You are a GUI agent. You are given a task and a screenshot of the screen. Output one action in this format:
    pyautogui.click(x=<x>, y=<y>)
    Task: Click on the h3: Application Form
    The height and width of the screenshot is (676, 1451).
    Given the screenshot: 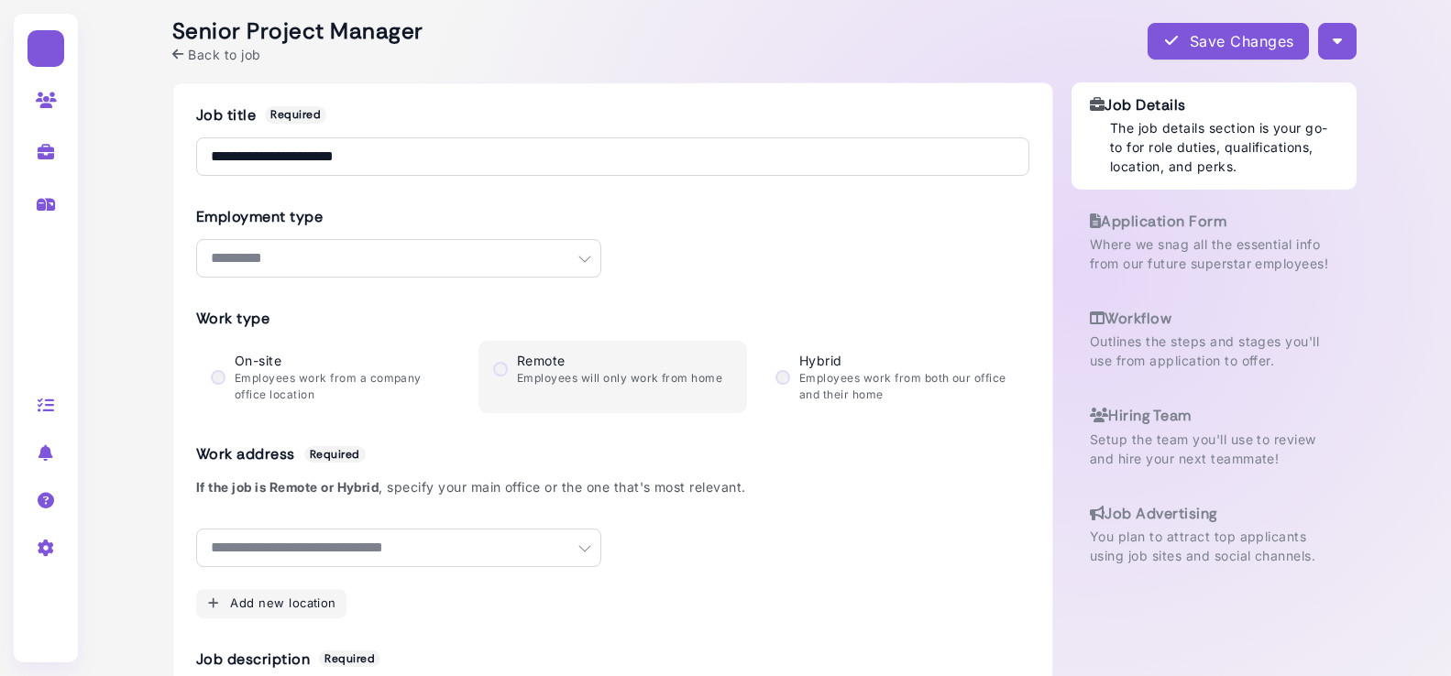 What is the action you would take?
    pyautogui.click(x=1213, y=221)
    